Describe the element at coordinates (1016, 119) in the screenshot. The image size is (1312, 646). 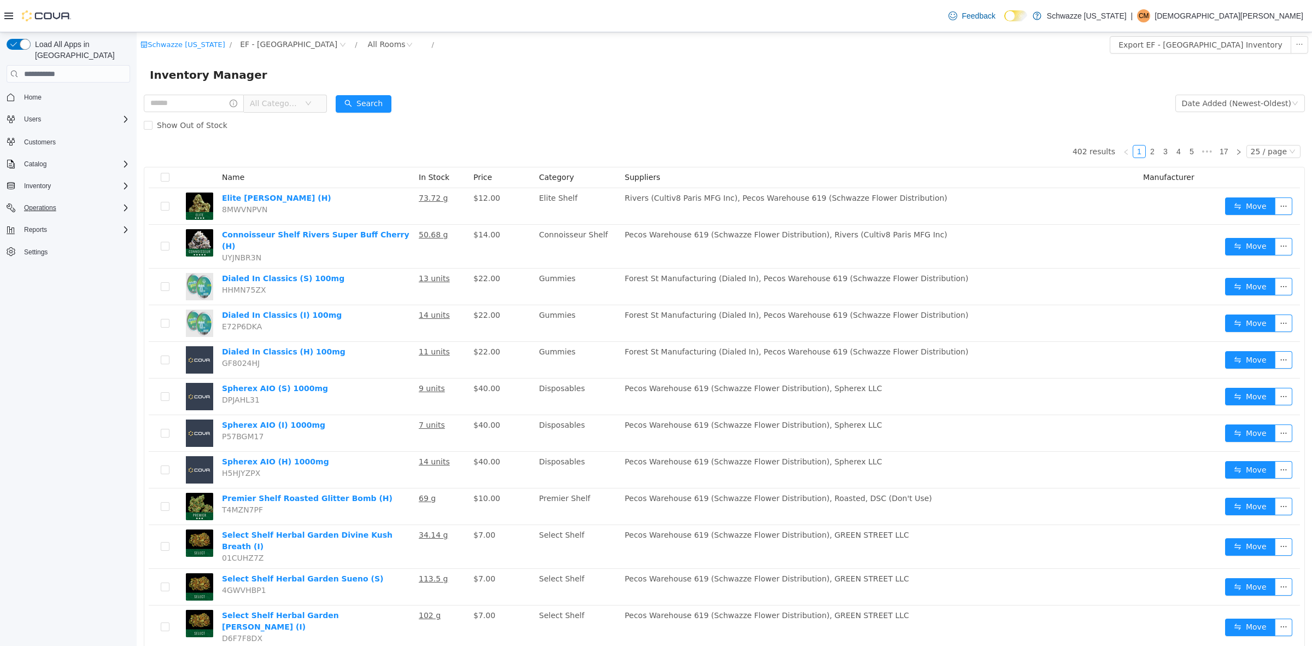
I see `li: 2` at that location.